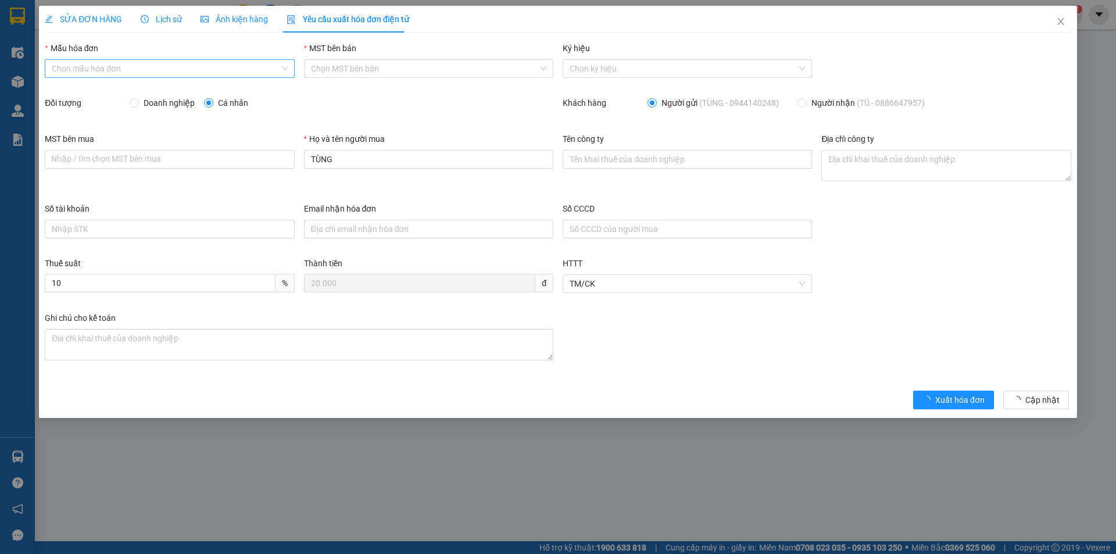  What do you see at coordinates (323, 263) in the screenshot?
I see `label: Thành tiền` at bounding box center [323, 263].